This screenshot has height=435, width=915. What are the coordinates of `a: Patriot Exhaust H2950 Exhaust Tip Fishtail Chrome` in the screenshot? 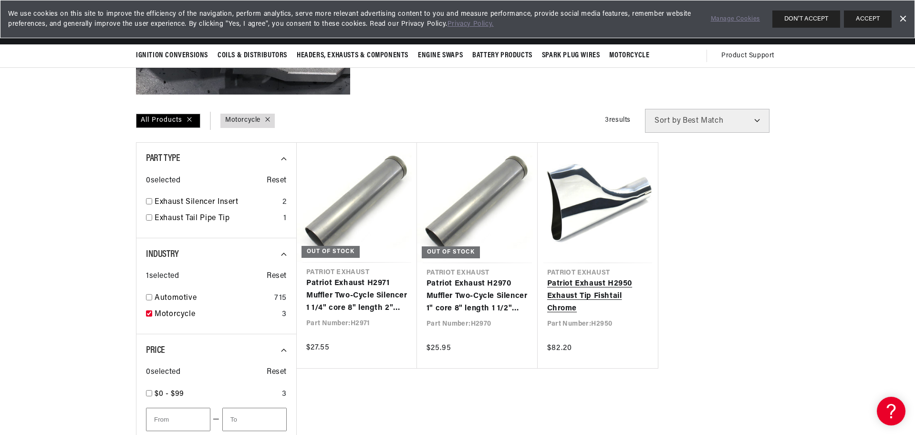 It's located at (598, 296).